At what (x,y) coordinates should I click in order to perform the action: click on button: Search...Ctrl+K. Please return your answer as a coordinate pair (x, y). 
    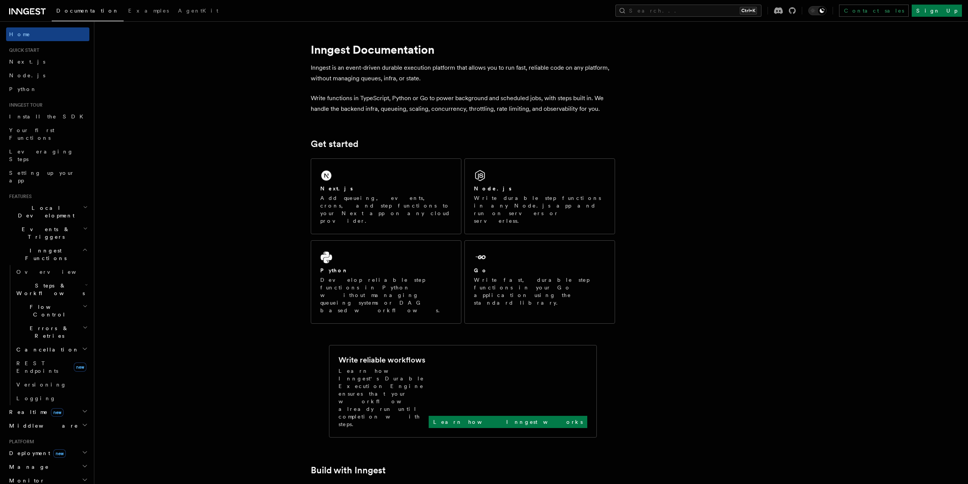
    Looking at the image, I should click on (689, 11).